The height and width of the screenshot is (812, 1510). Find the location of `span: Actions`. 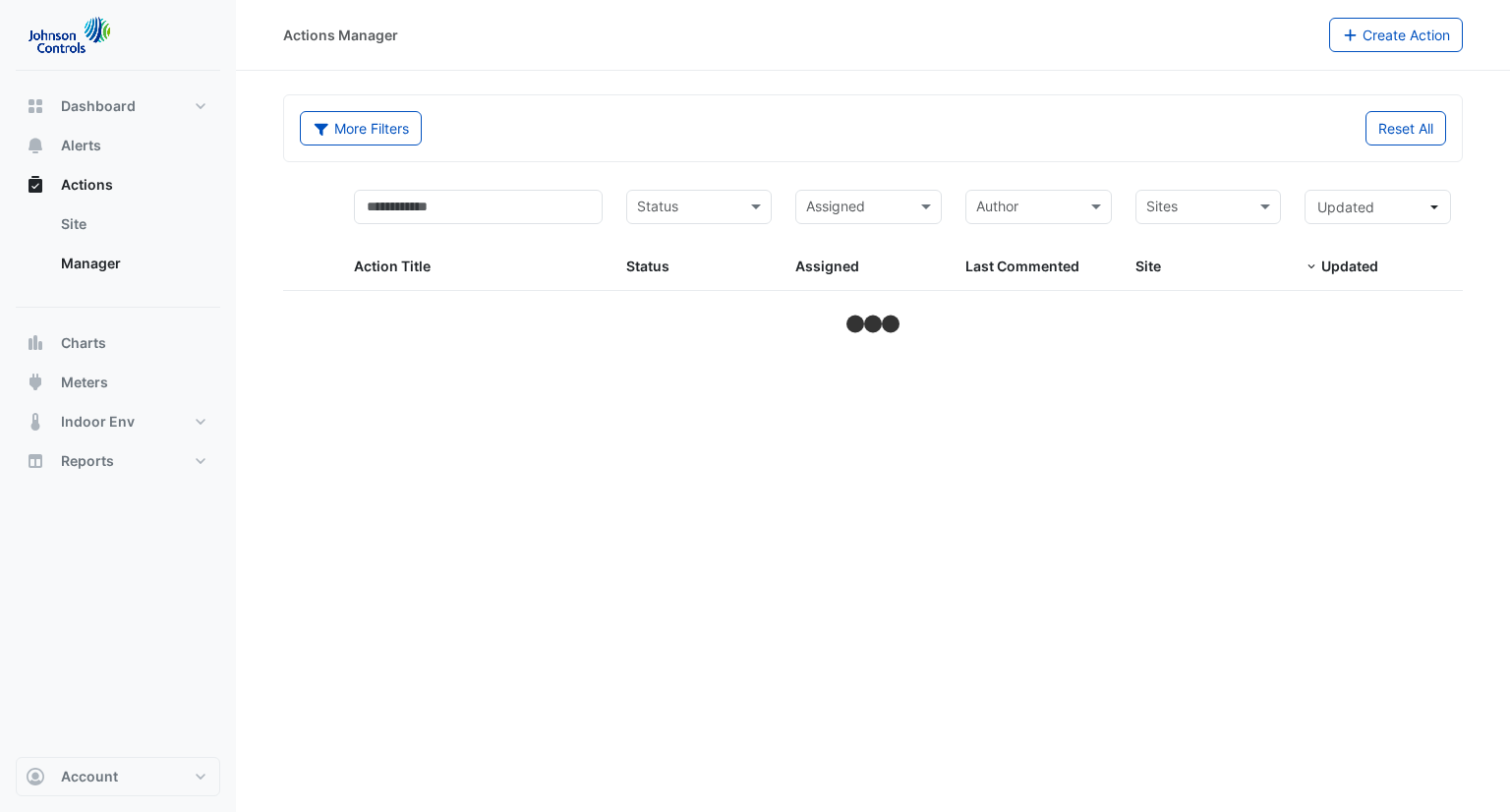

span: Actions is located at coordinates (87, 185).